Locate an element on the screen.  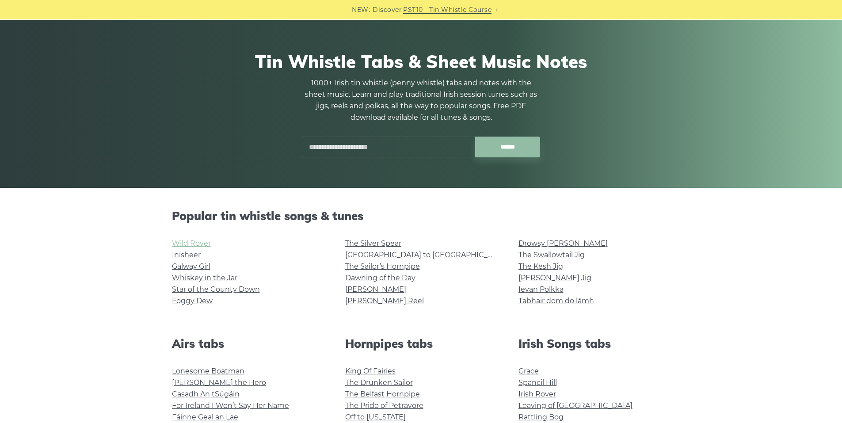
a: Casadh An tSúgáin is located at coordinates (205, 394).